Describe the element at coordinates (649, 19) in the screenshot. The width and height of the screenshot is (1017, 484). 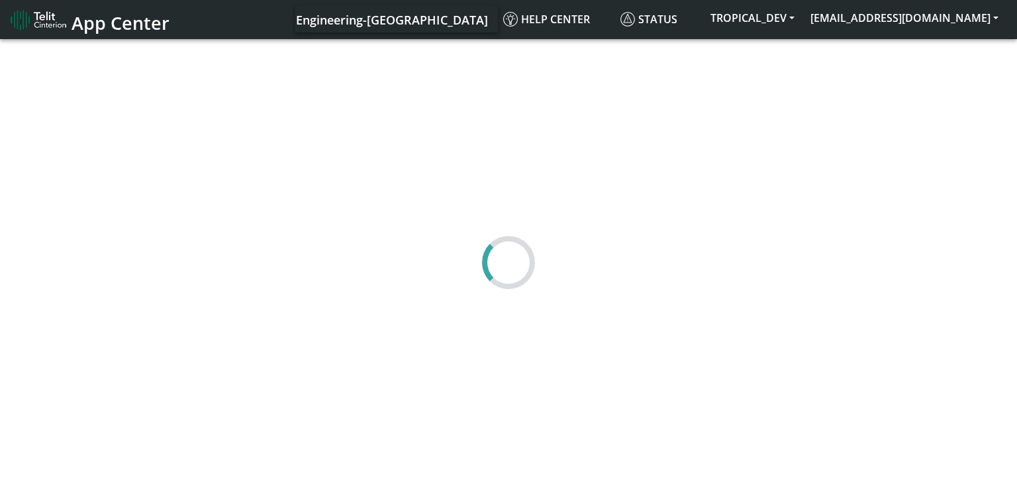
I see `span: Status` at that location.